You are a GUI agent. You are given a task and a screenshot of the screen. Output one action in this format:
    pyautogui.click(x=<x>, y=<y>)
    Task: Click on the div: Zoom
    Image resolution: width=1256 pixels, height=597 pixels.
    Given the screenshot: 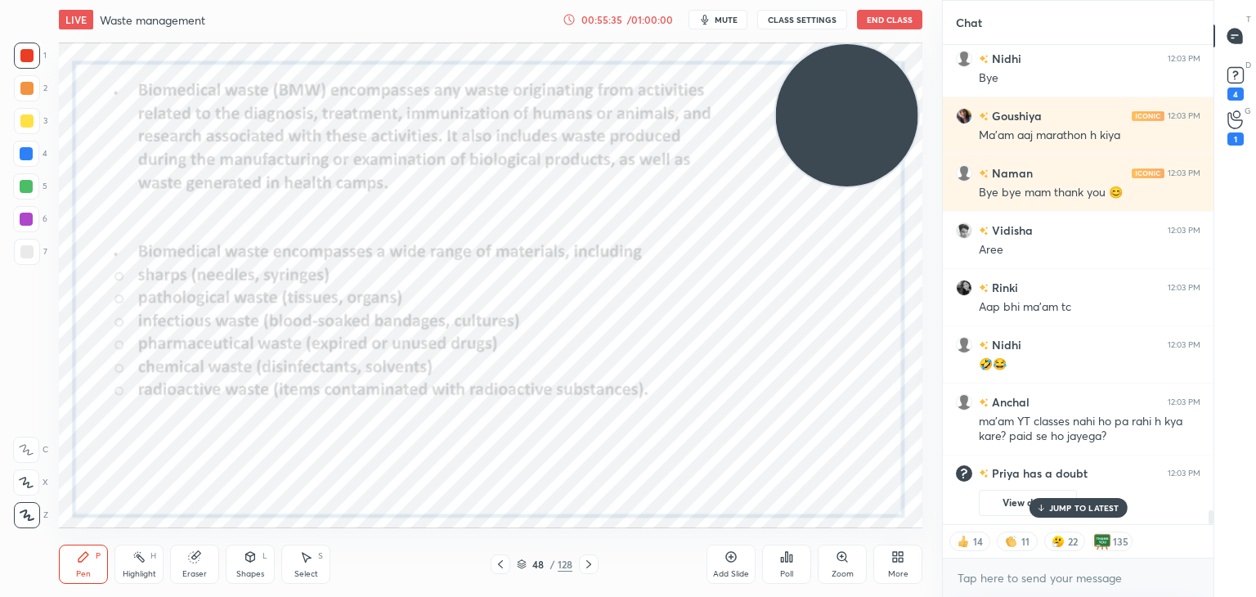 What is the action you would take?
    pyautogui.click(x=842, y=574)
    